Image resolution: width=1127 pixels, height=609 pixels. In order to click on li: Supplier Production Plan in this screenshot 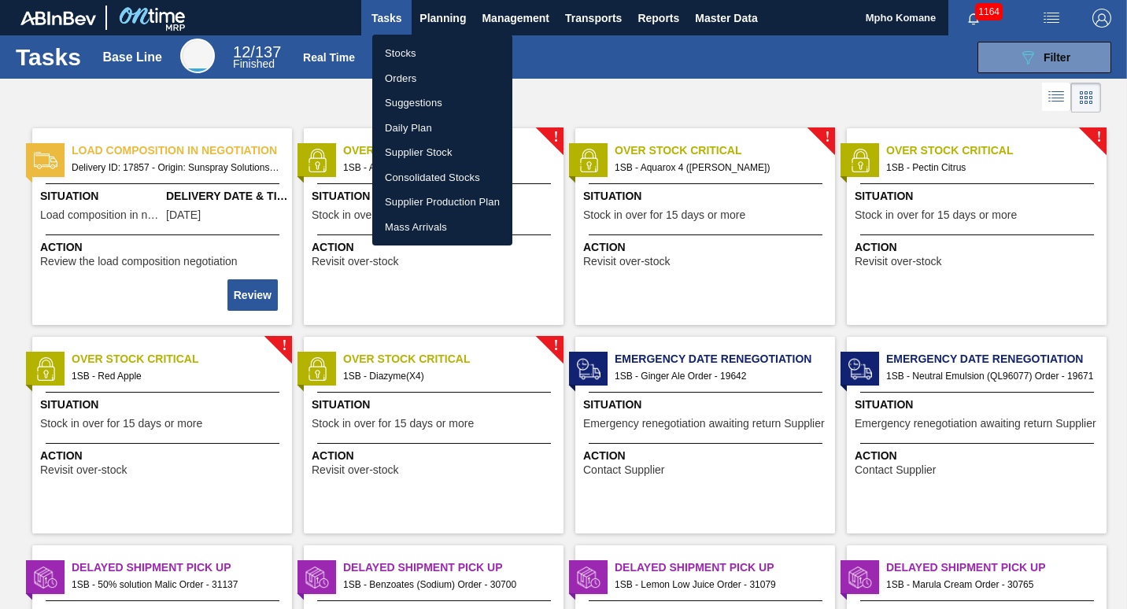, I will do `click(442, 202)`.